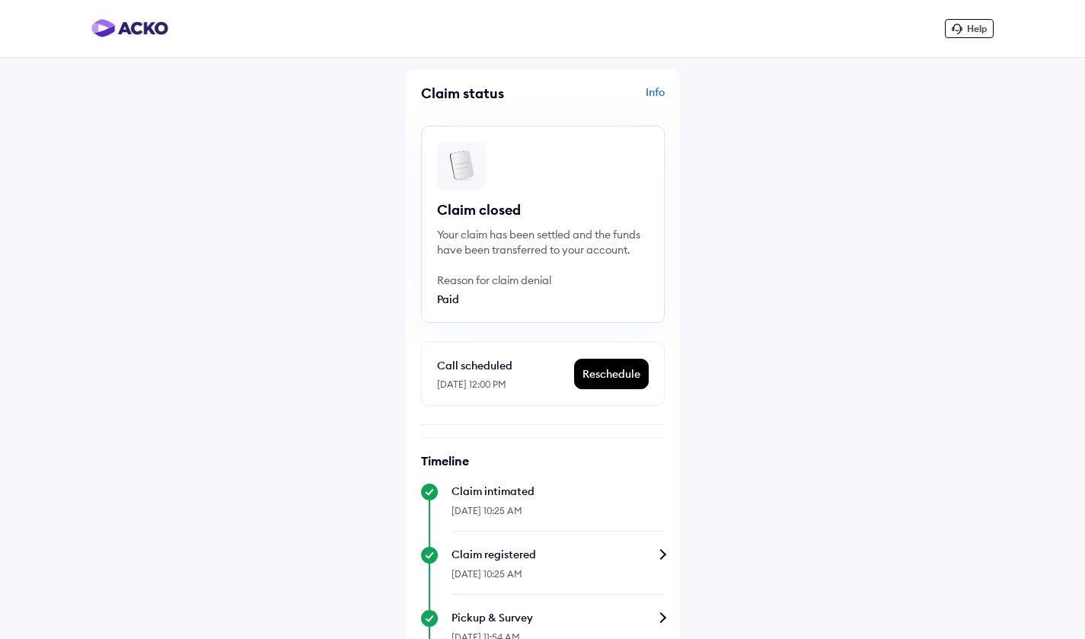 The width and height of the screenshot is (1085, 639). I want to click on div: Claim registered, so click(558, 554).